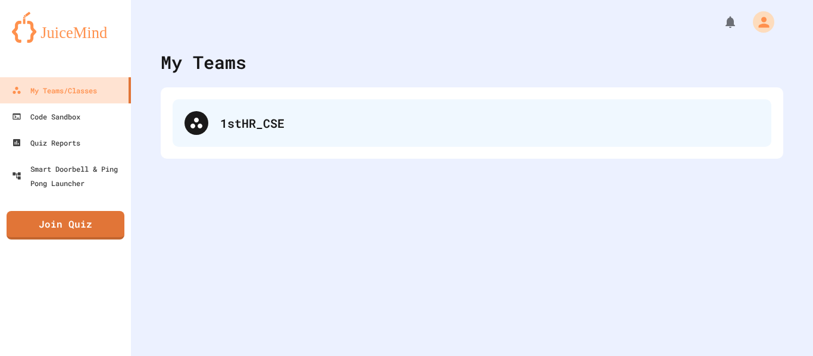 This screenshot has height=356, width=813. Describe the element at coordinates (46, 117) in the screenshot. I see `div: Code Sandbox` at that location.